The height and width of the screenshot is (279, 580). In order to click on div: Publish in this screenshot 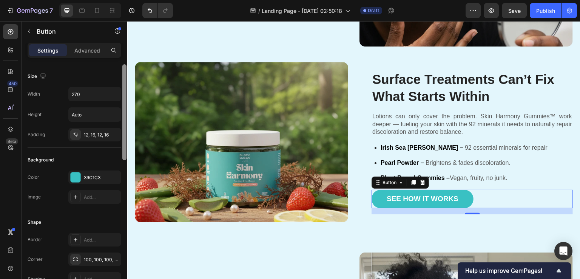, I will do `click(545, 11)`.